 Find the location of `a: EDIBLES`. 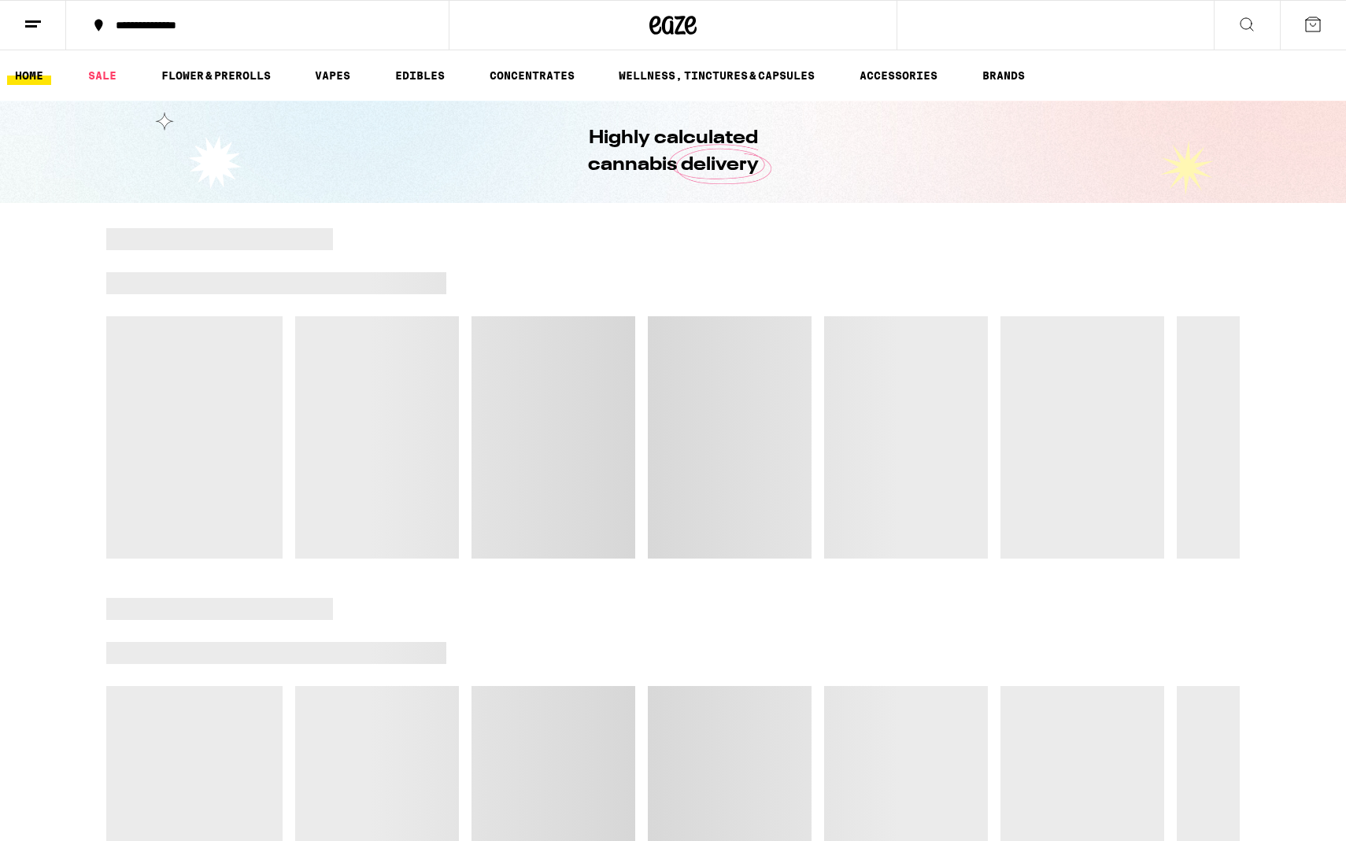

a: EDIBLES is located at coordinates (420, 76).